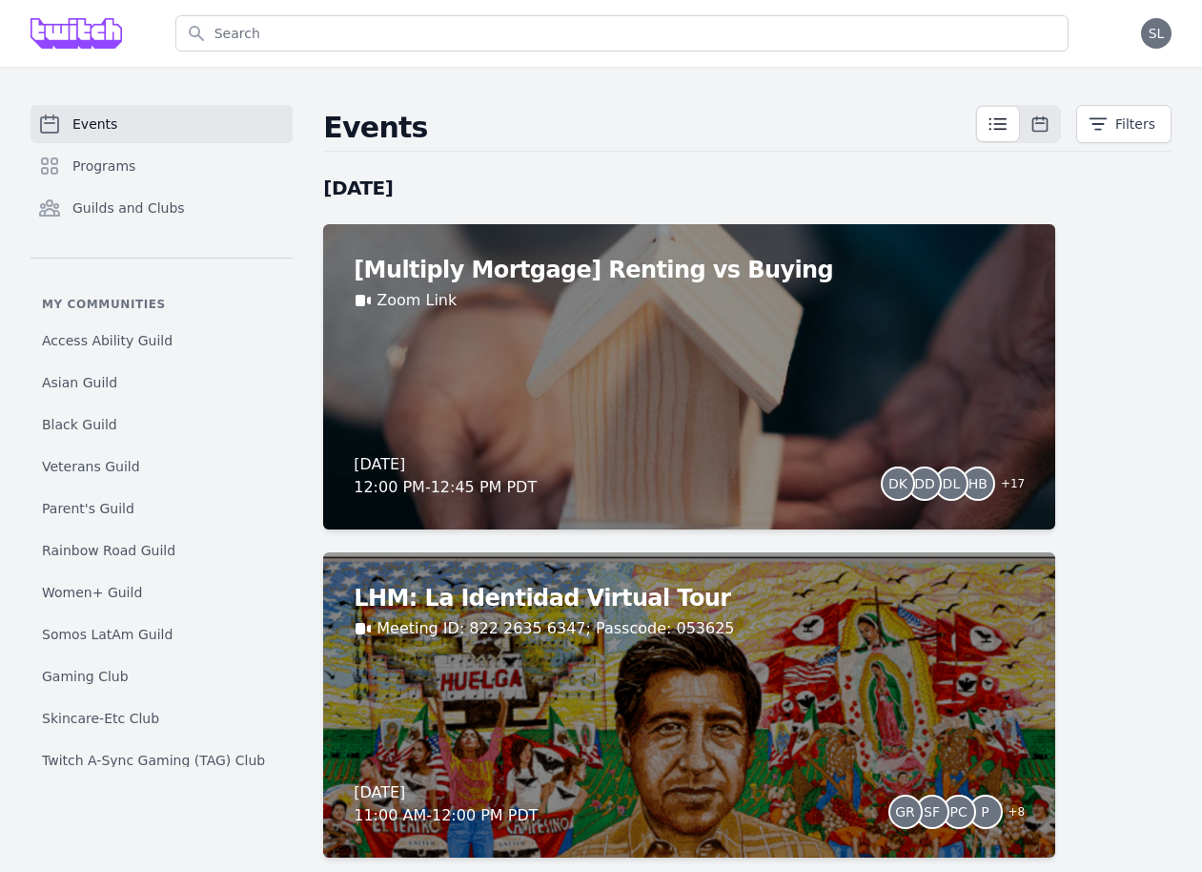  Describe the element at coordinates (161, 508) in the screenshot. I see `a: Parent's Guild` at that location.